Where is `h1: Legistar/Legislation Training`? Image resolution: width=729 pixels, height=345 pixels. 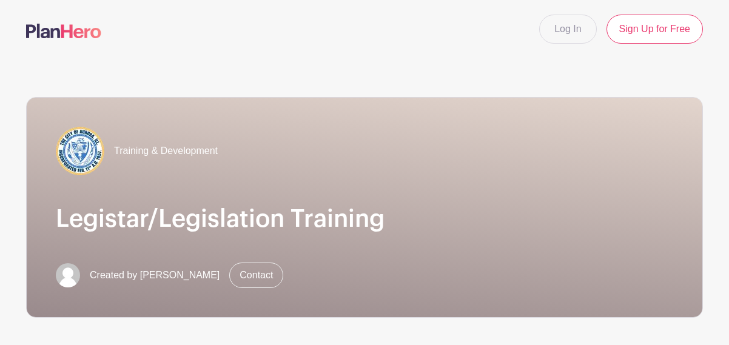 h1: Legistar/Legislation Training is located at coordinates (365, 219).